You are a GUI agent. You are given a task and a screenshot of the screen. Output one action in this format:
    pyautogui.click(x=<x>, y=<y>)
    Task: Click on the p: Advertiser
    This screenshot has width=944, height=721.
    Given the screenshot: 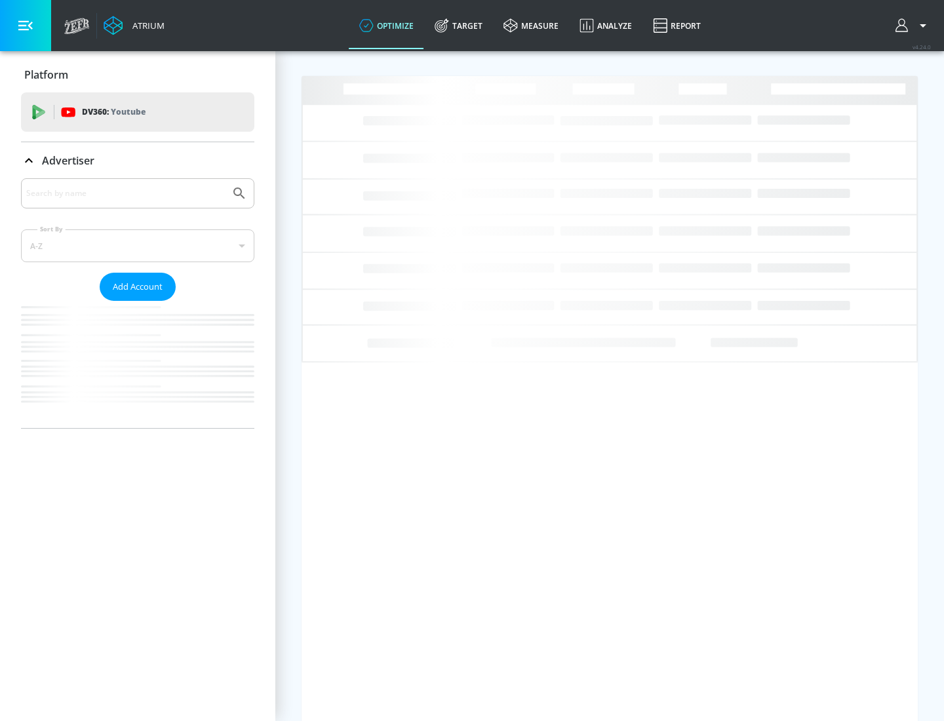 What is the action you would take?
    pyautogui.click(x=68, y=161)
    